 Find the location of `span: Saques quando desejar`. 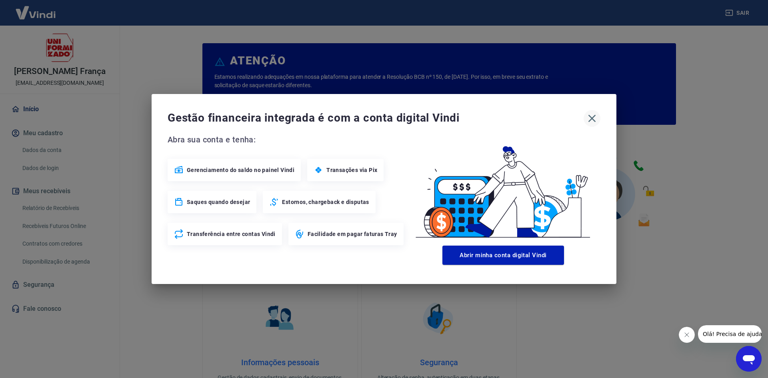

span: Saques quando desejar is located at coordinates (218, 202).